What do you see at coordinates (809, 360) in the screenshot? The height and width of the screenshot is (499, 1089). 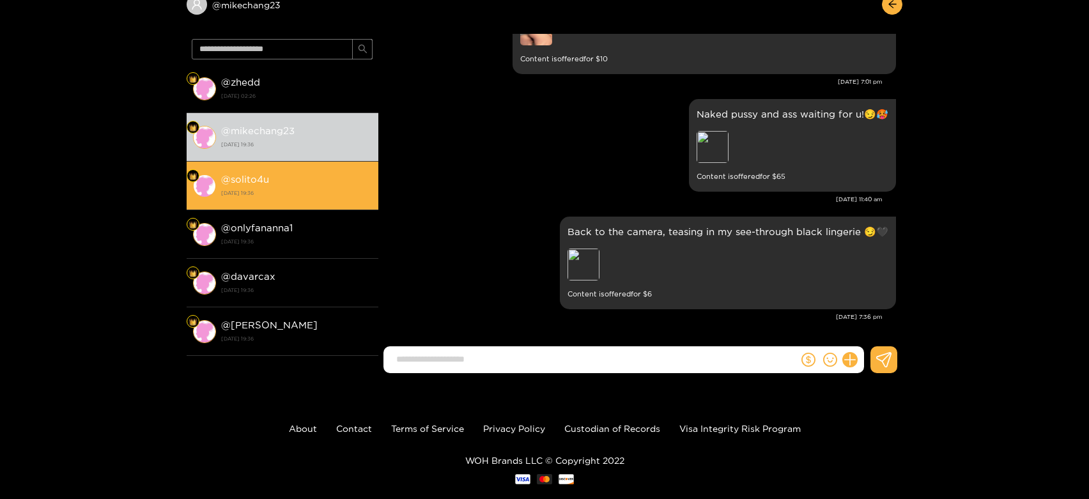 I see `button: dollar` at bounding box center [809, 360].